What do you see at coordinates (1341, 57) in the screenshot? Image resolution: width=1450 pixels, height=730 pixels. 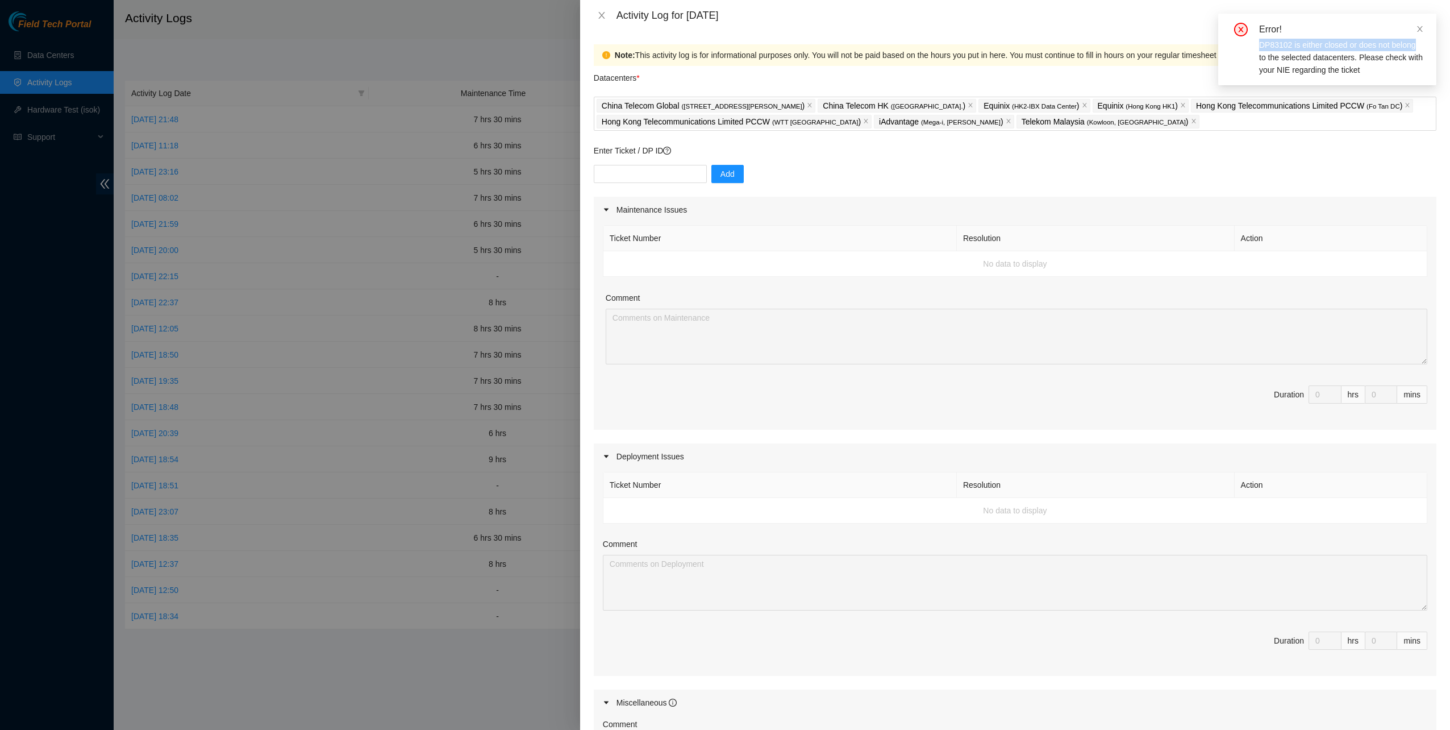 I see `div: DP83102 is either closed or does not belong to the selected datacenters. Please check with your N...` at bounding box center [1341, 57].